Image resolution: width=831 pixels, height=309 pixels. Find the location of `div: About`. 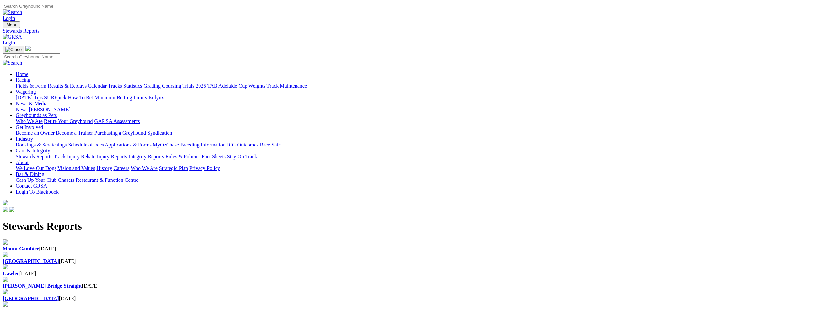

div: About is located at coordinates (422, 168).